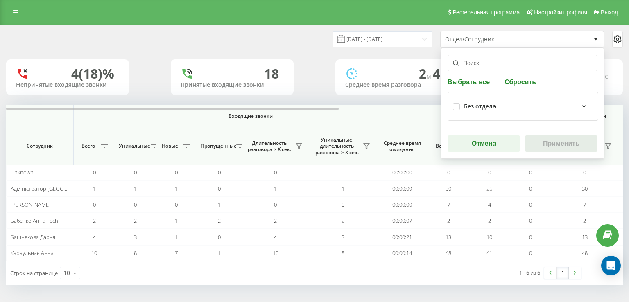  What do you see at coordinates (170, 146) in the screenshot?
I see `span: Новые` at bounding box center [170, 146].